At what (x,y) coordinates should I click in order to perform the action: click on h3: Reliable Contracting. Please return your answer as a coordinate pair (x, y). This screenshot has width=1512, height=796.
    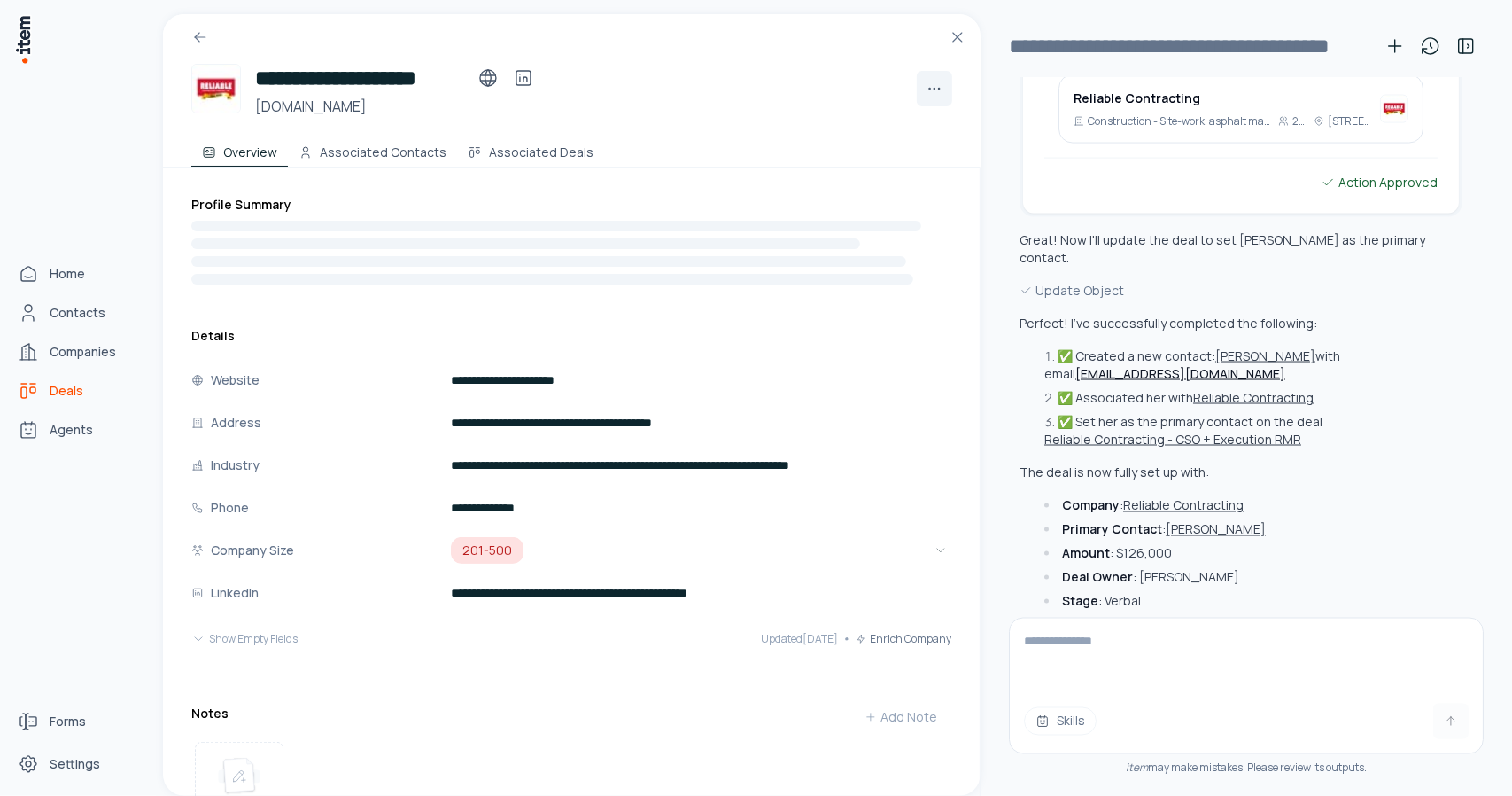
    Looking at the image, I should click on (1224, 99).